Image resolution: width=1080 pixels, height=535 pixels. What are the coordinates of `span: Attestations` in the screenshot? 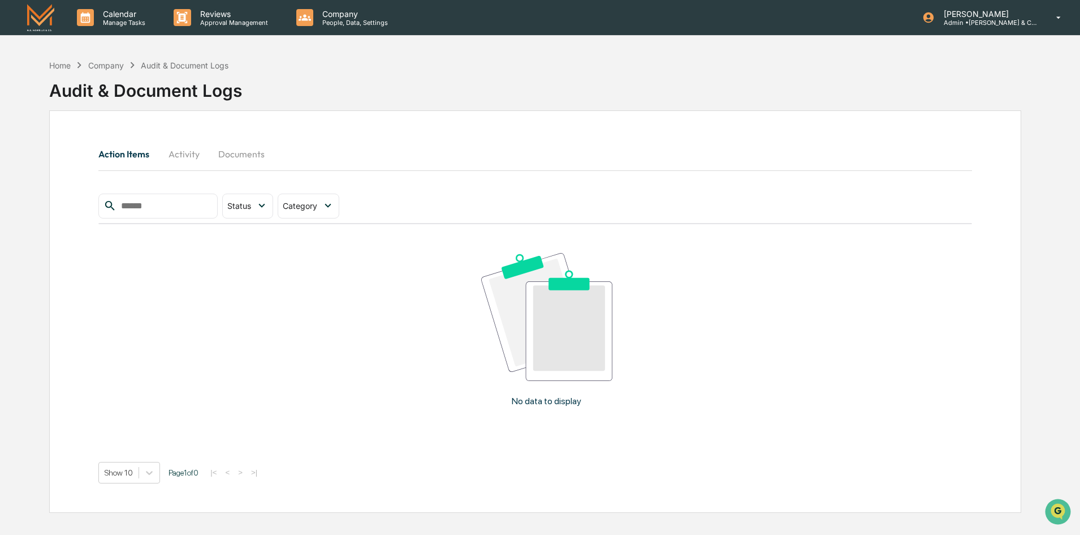 It's located at (117, 148).